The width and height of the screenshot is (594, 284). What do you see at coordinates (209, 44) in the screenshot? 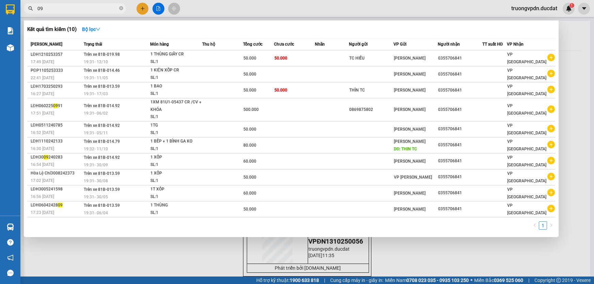
I see `span: Thu hộ` at bounding box center [209, 44].